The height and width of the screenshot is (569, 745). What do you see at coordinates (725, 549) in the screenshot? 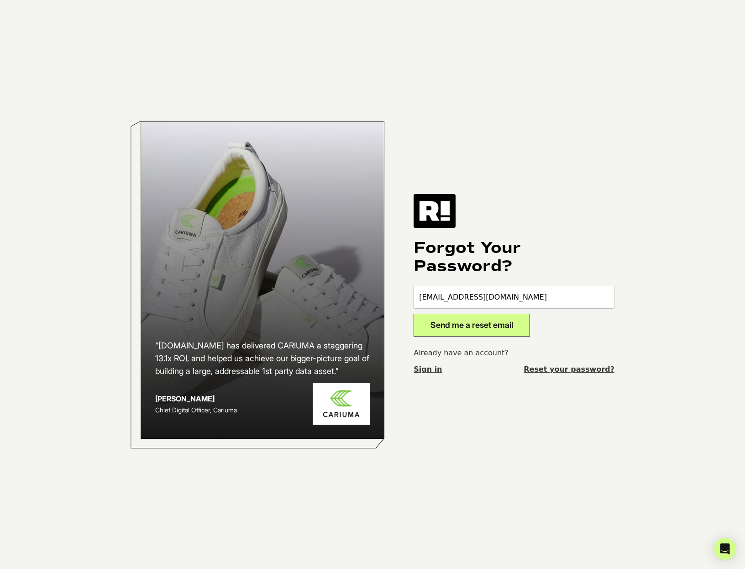
I see `div: Open Intercom Messenger` at bounding box center [725, 549].